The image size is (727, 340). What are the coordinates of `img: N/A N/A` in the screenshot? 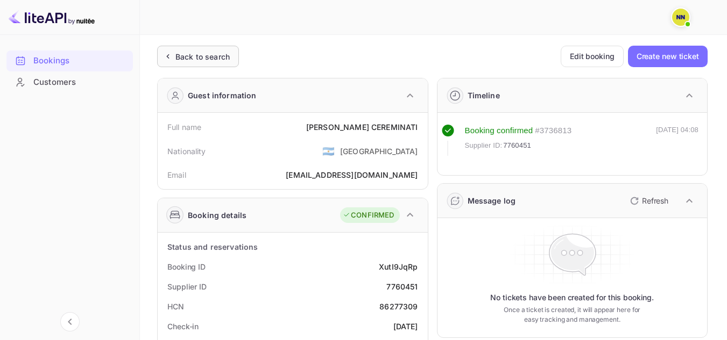 It's located at (680, 17).